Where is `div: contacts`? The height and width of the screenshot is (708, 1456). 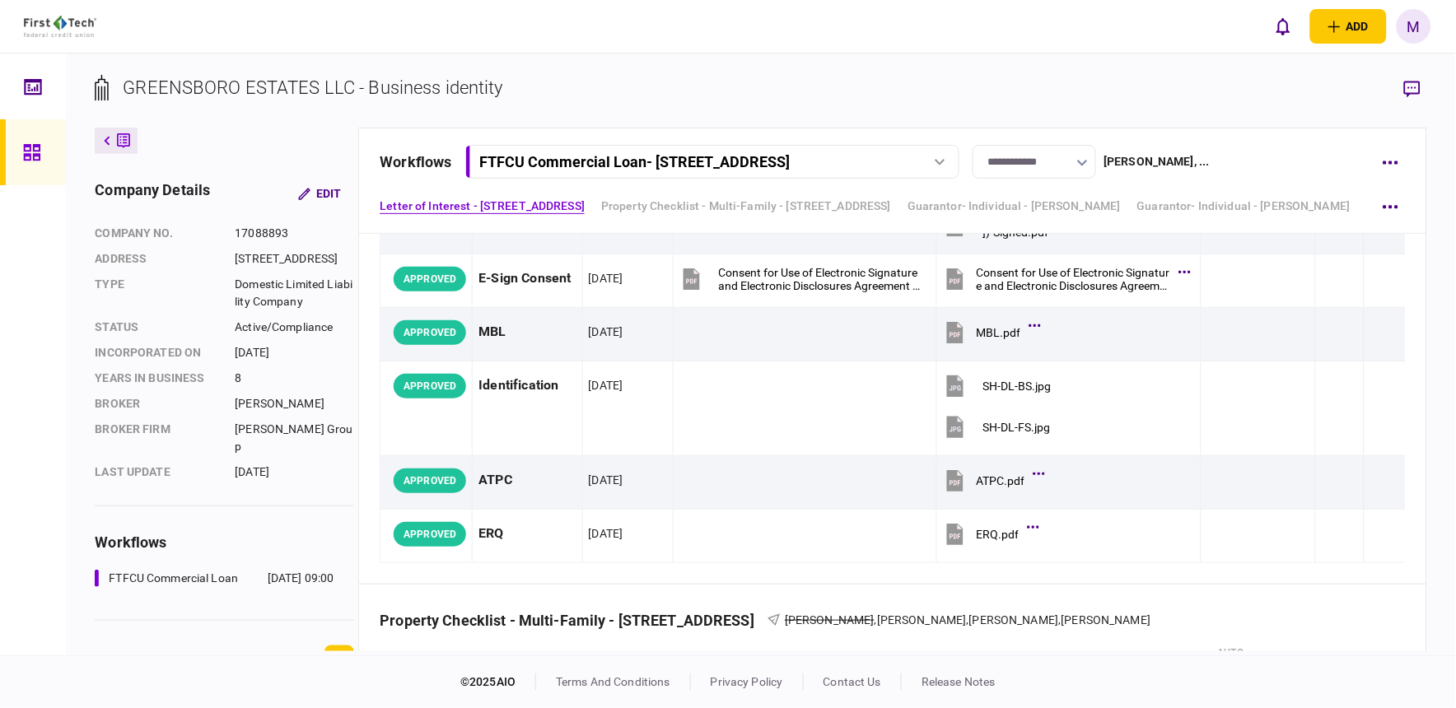 div: contacts is located at coordinates (124, 661).